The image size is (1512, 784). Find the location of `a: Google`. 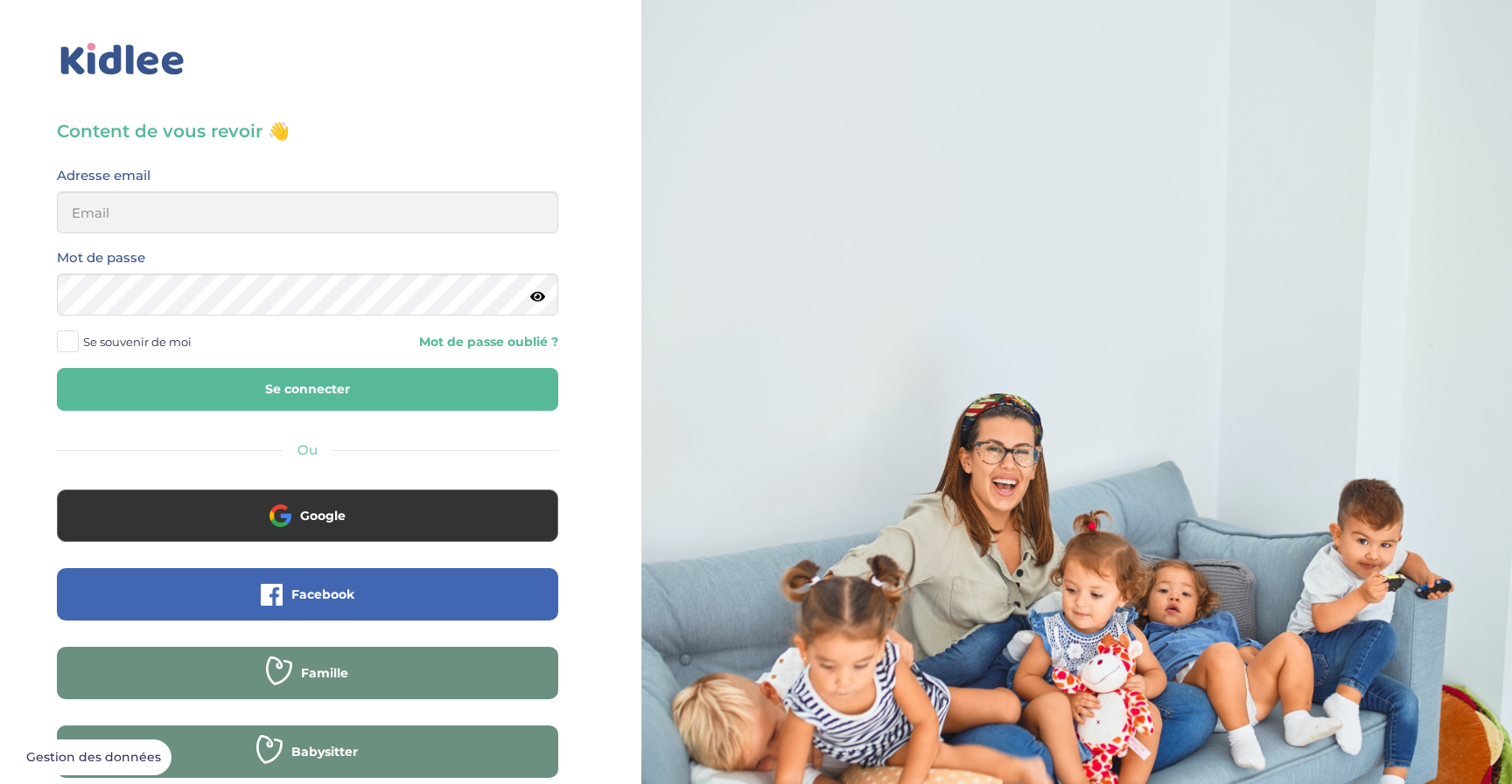

a: Google is located at coordinates (307, 527).